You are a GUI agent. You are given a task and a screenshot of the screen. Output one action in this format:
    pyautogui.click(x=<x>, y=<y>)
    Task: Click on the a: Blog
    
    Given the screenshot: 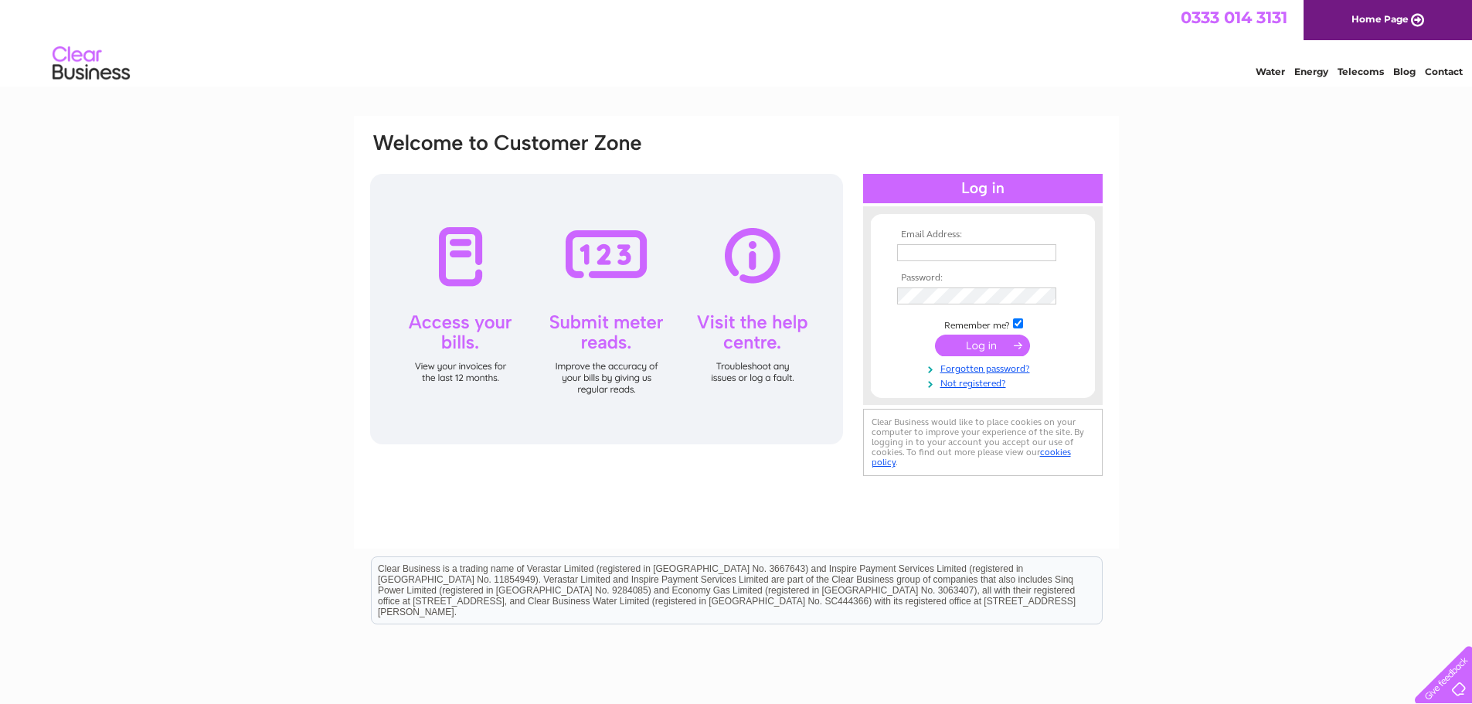 What is the action you would take?
    pyautogui.click(x=1404, y=71)
    